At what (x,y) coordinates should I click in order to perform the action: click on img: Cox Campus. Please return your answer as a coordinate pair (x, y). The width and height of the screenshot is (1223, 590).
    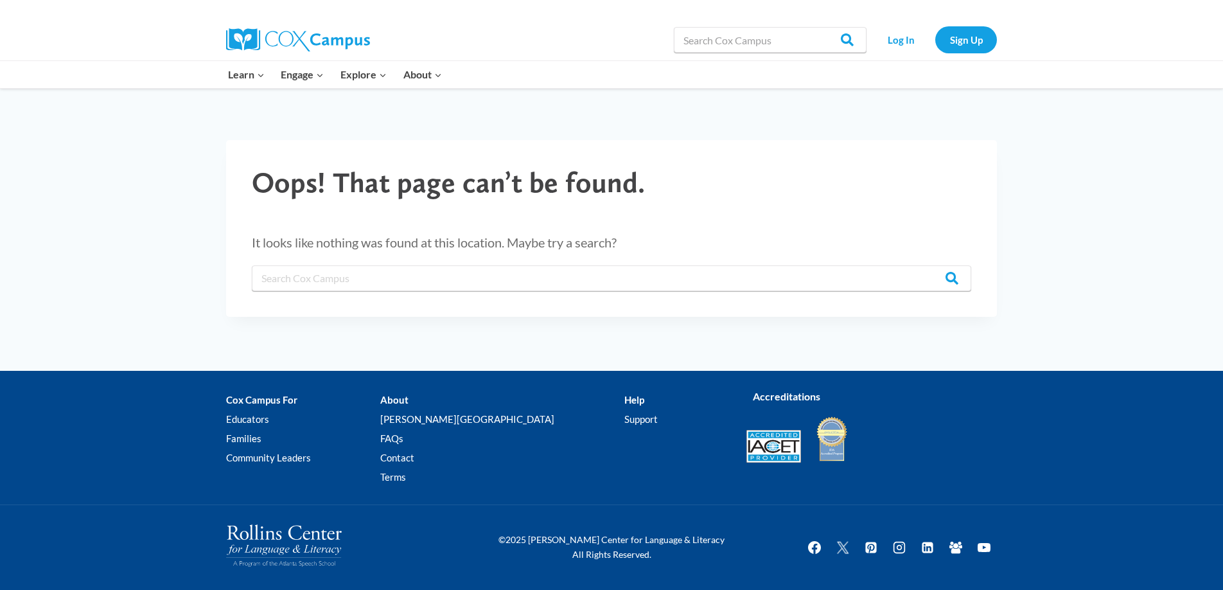
    Looking at the image, I should click on (298, 40).